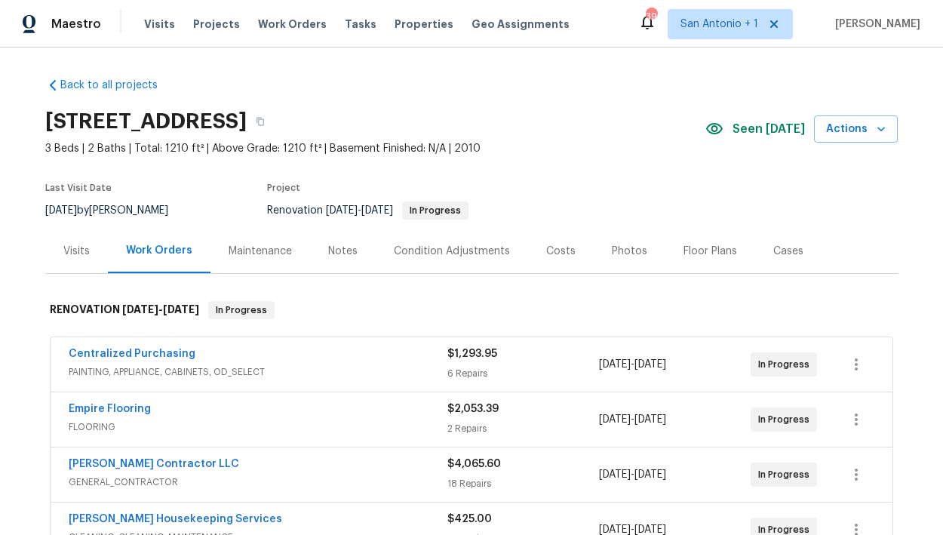 The image size is (943, 535). What do you see at coordinates (472, 354) in the screenshot?
I see `span: $1,293.95` at bounding box center [472, 354].